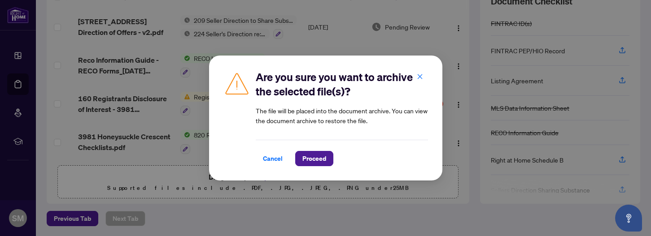 The height and width of the screenshot is (236, 651). Describe the element at coordinates (314, 159) in the screenshot. I see `button: Proceed` at that location.